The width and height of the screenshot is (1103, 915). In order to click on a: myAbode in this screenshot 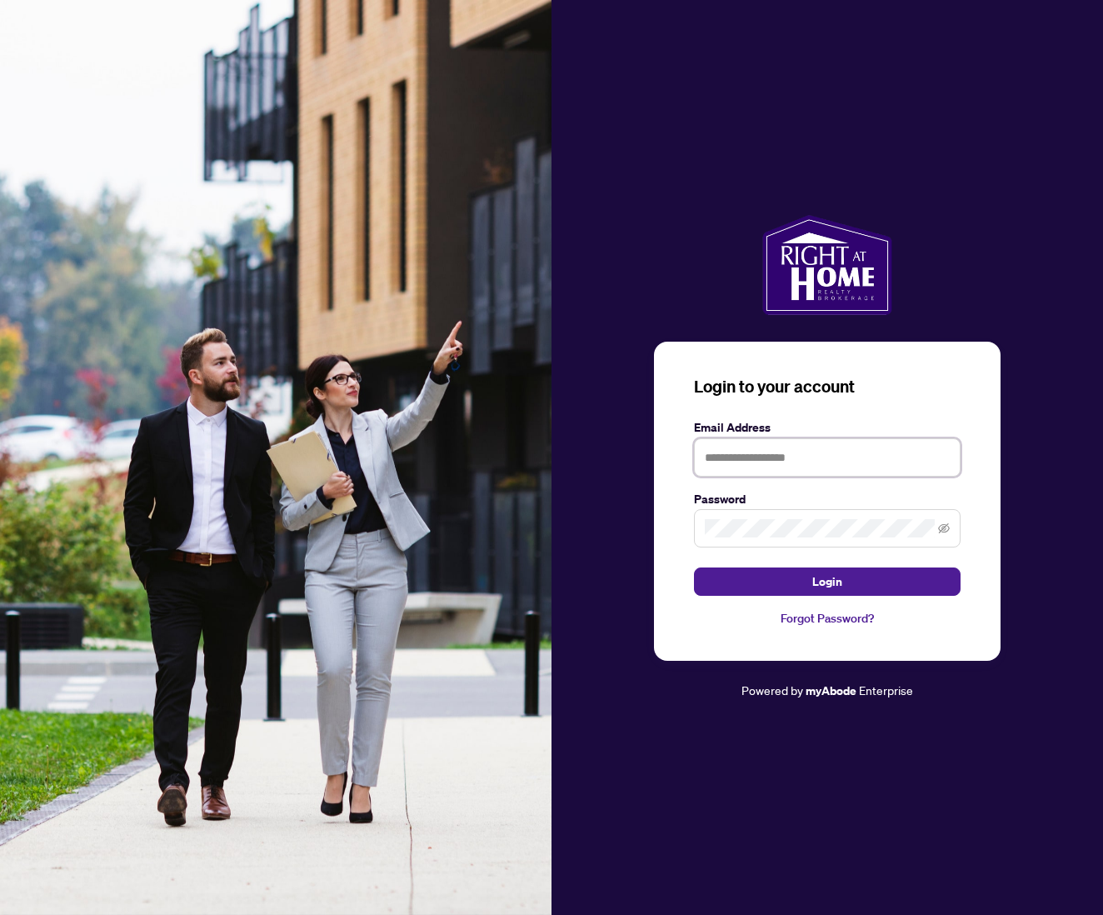, I will do `click(831, 691)`.